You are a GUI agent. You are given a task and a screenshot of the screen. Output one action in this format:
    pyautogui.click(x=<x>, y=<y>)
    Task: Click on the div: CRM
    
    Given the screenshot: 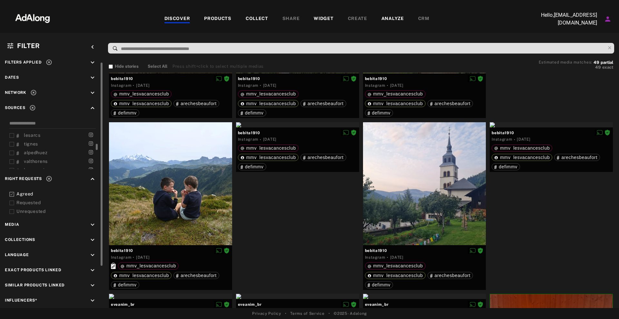 What is the action you would take?
    pyautogui.click(x=424, y=19)
    